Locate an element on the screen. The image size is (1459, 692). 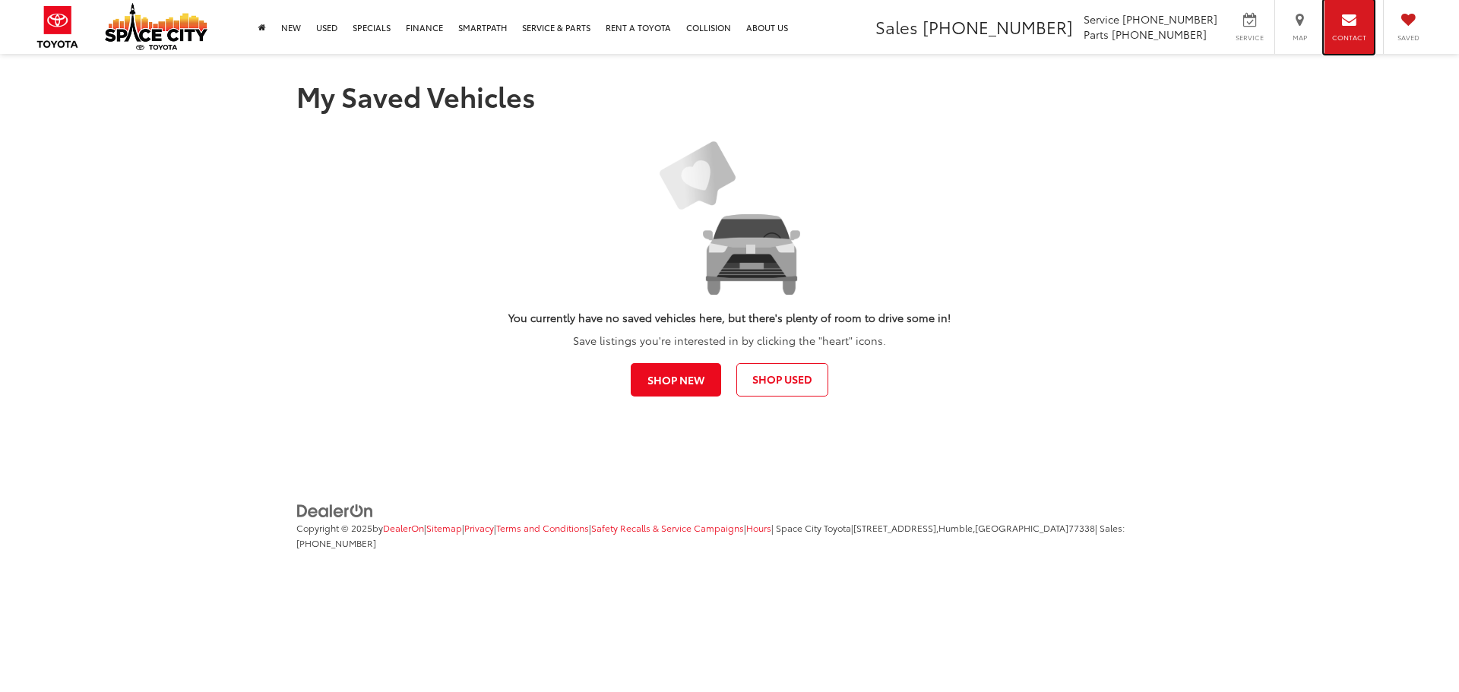
span: Humble, is located at coordinates (957, 527).